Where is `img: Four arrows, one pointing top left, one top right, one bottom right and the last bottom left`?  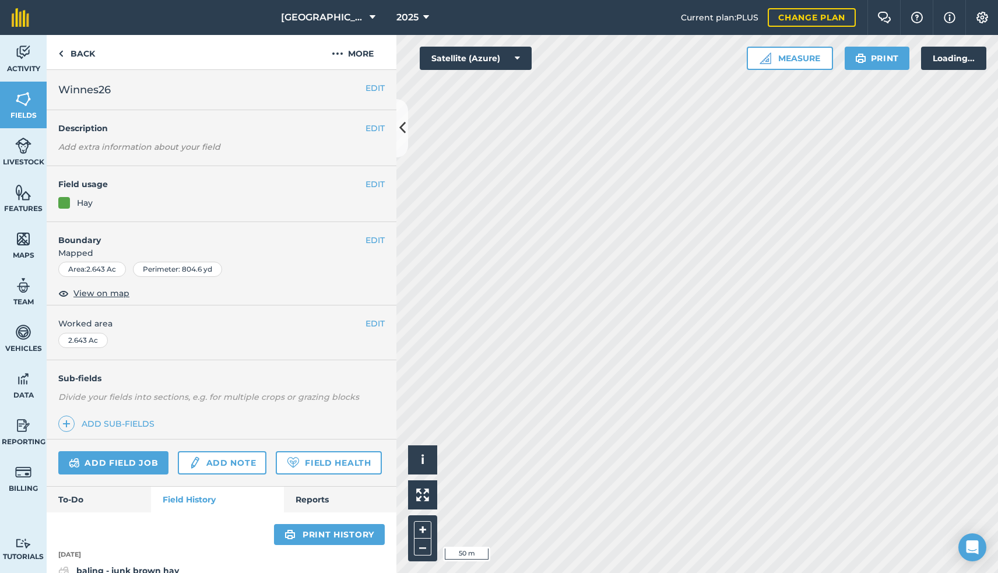 img: Four arrows, one pointing top left, one top right, one bottom right and the last bottom left is located at coordinates (423, 495).